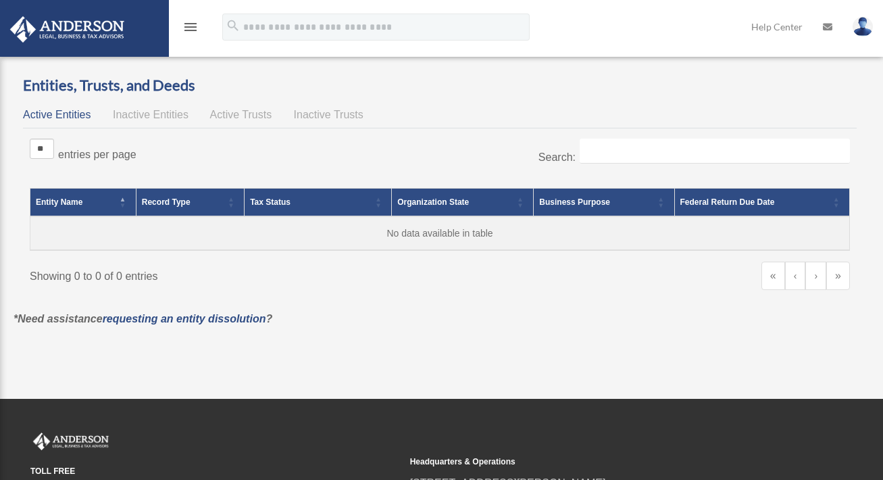 The image size is (883, 480). I want to click on span: Record Type, so click(166, 202).